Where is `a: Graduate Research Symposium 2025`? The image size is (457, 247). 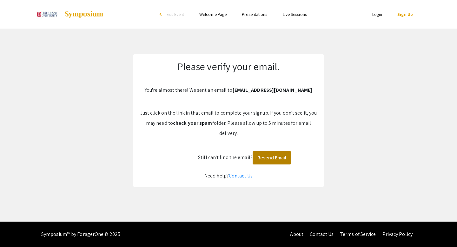
a: Graduate Research Symposium 2025 is located at coordinates (70, 14).